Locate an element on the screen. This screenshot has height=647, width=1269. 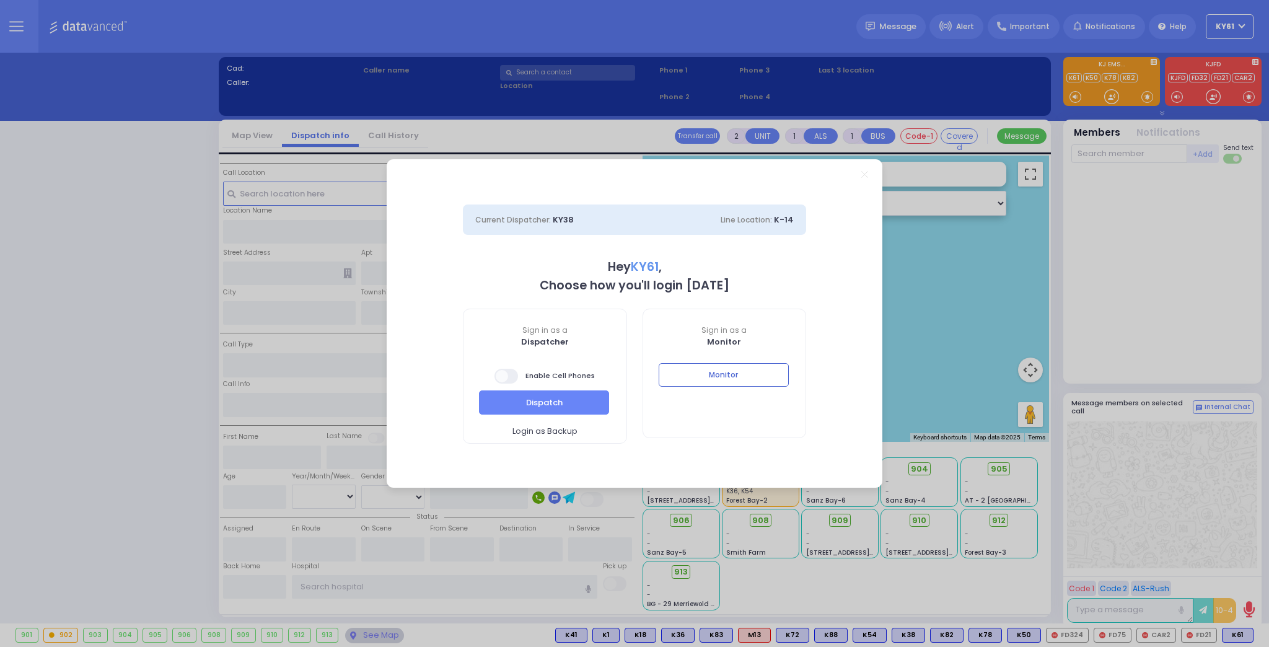
b: Monitor is located at coordinates (724, 342).